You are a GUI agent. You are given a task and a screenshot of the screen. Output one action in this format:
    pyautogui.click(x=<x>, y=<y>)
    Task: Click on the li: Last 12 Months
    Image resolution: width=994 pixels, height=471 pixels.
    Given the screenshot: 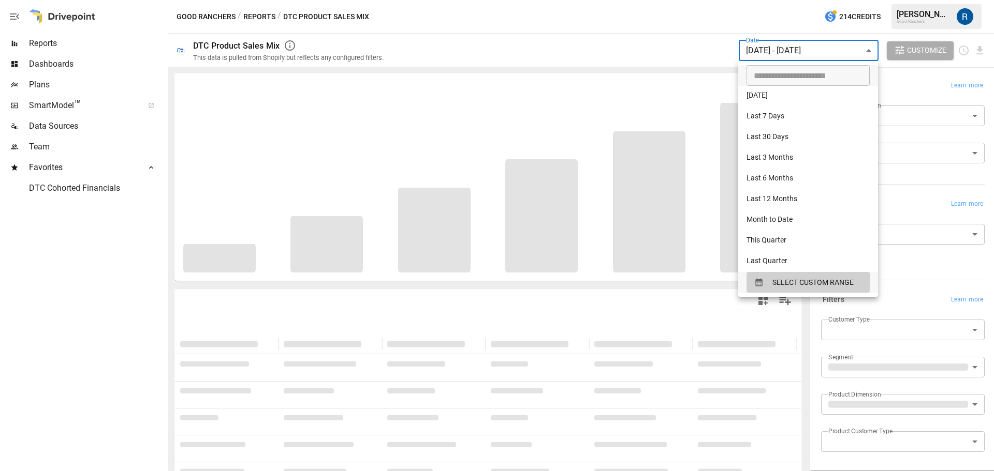 What is the action you would take?
    pyautogui.click(x=808, y=200)
    